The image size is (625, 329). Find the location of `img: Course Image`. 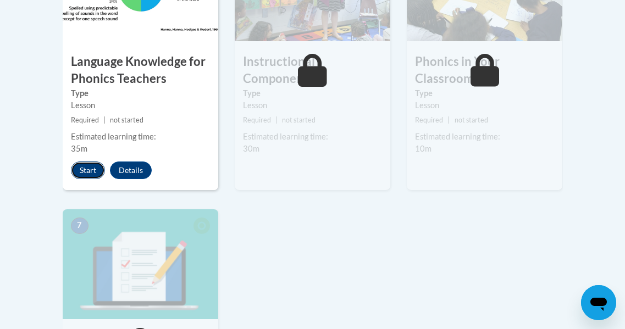

img: Course Image is located at coordinates (140, 264).